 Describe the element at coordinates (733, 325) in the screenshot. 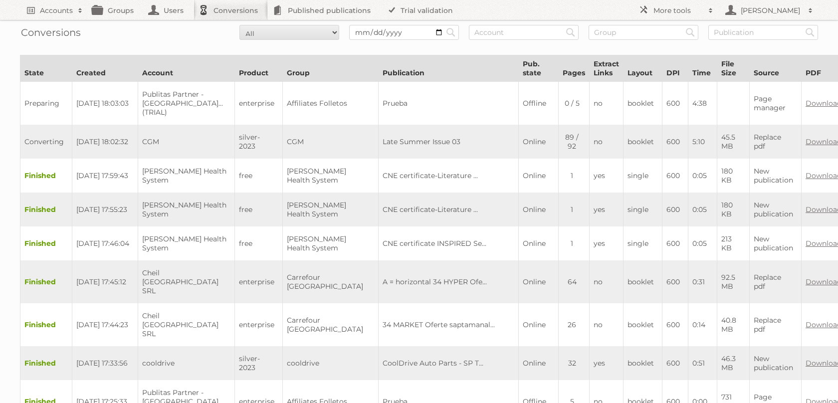

I see `td: 40.8 MB` at that location.